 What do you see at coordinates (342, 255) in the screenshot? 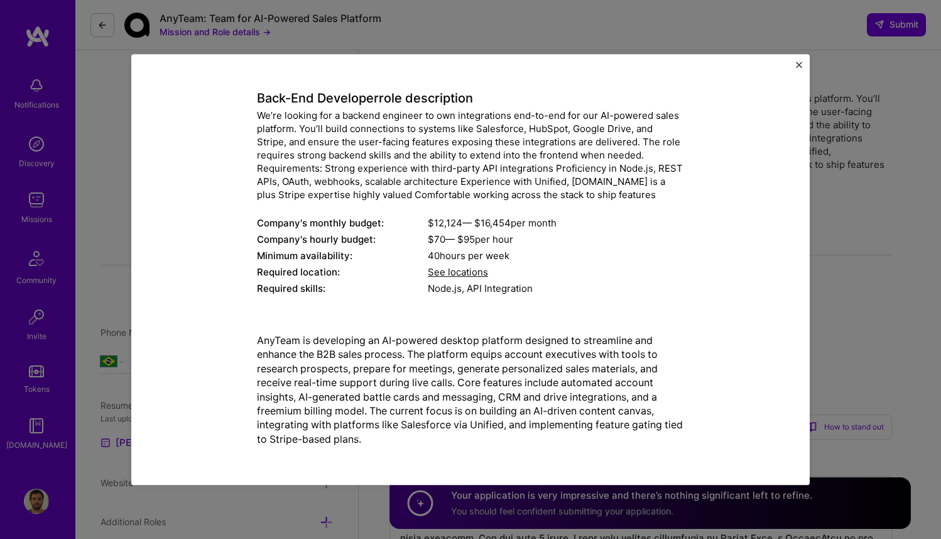
I see `div: Minimum availability:` at bounding box center [342, 255].